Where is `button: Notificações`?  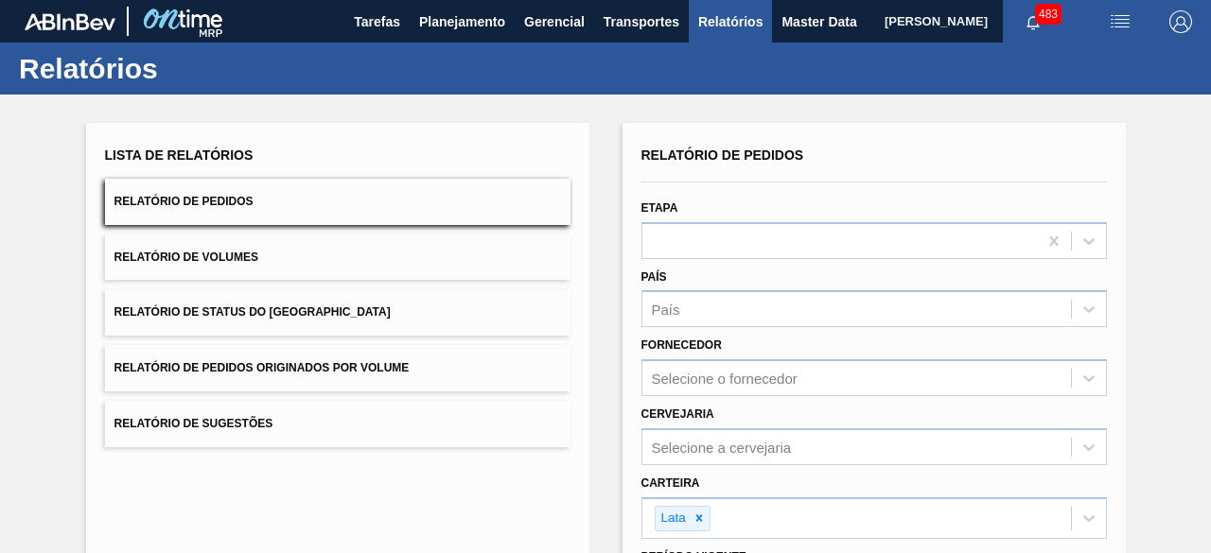
button: Notificações is located at coordinates (1033, 22).